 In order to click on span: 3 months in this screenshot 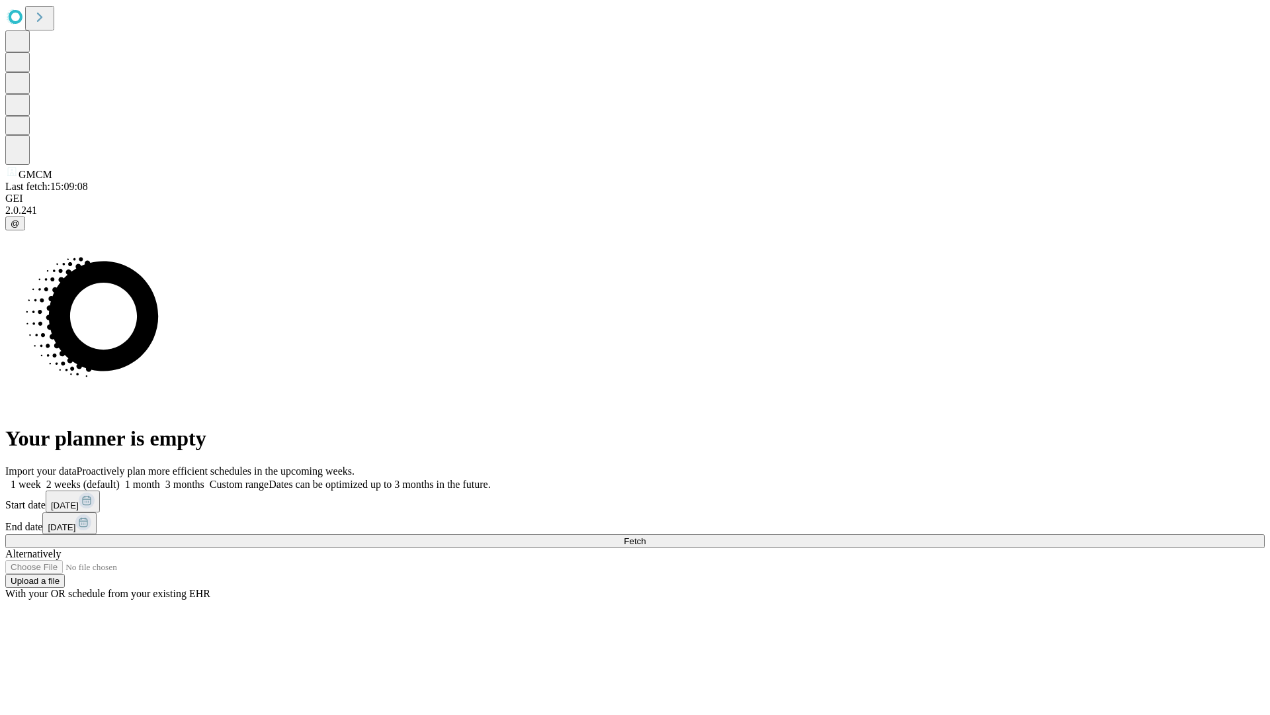, I will do `click(185, 484)`.